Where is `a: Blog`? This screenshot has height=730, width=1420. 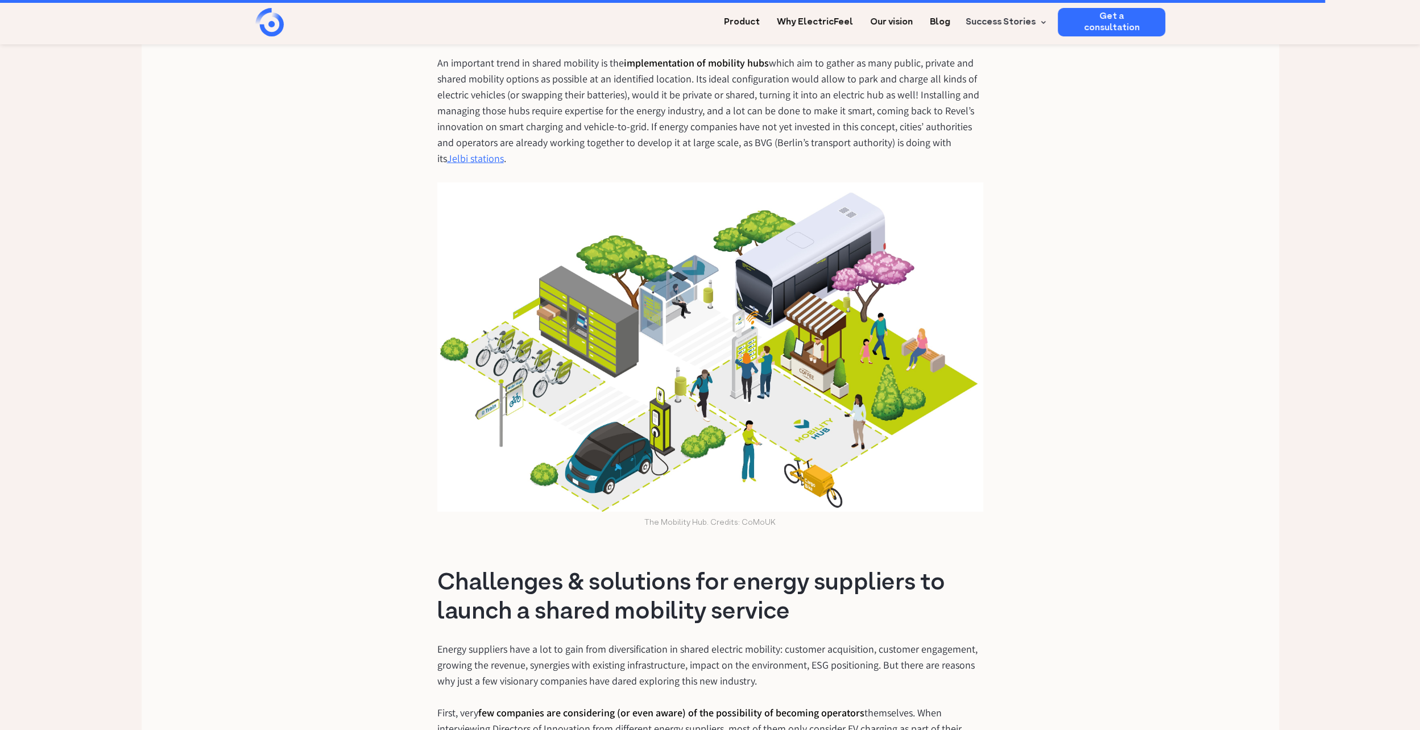
a: Blog is located at coordinates (940, 18).